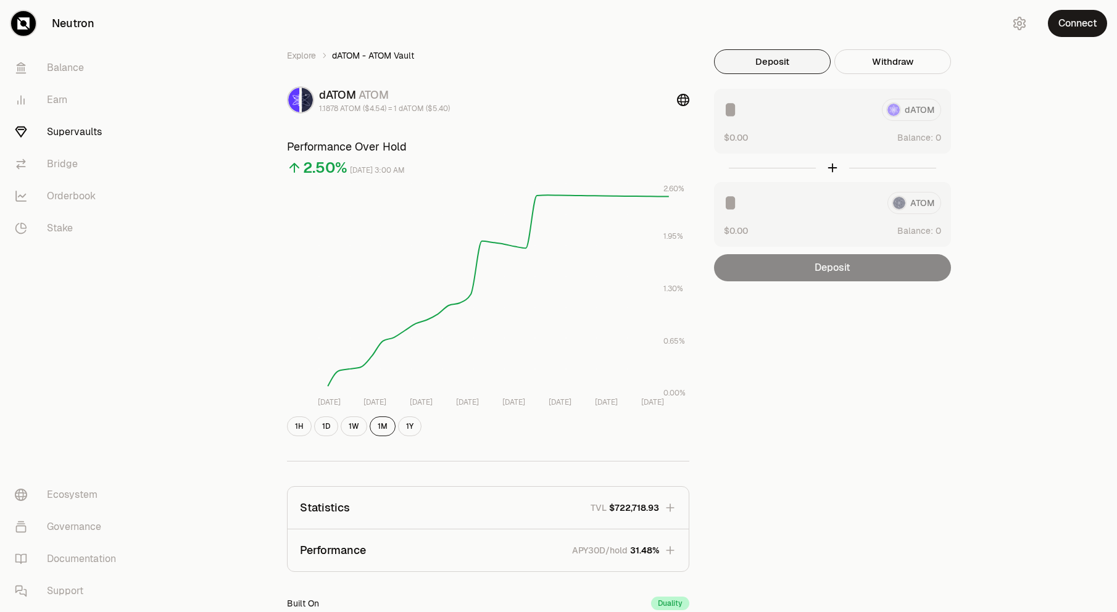  I want to click on span: ATOM, so click(373, 94).